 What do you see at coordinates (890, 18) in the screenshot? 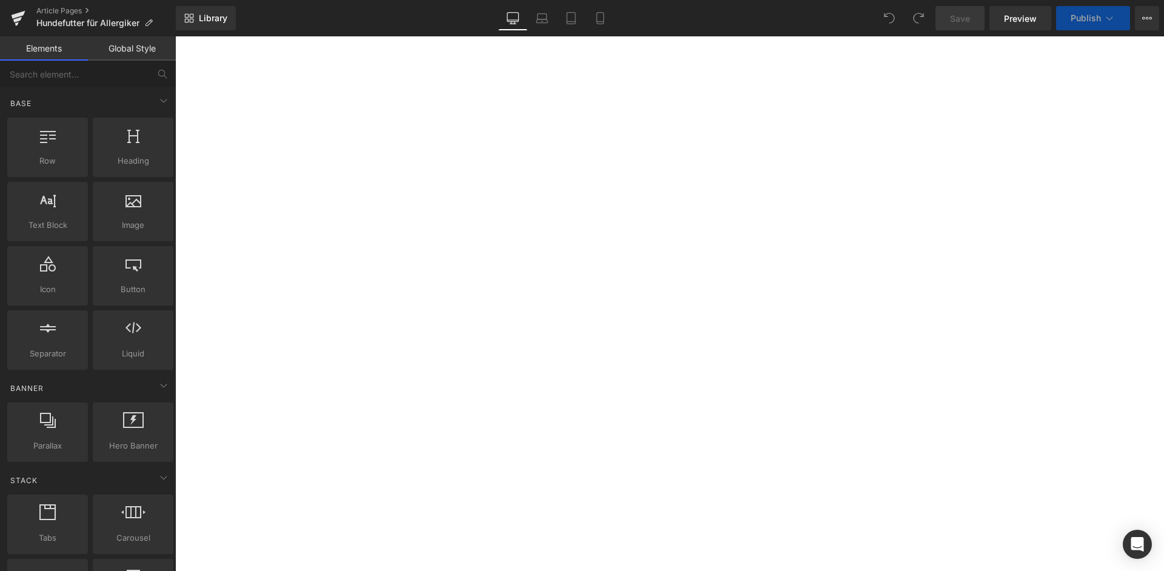
I see `button: Undo` at bounding box center [890, 18].